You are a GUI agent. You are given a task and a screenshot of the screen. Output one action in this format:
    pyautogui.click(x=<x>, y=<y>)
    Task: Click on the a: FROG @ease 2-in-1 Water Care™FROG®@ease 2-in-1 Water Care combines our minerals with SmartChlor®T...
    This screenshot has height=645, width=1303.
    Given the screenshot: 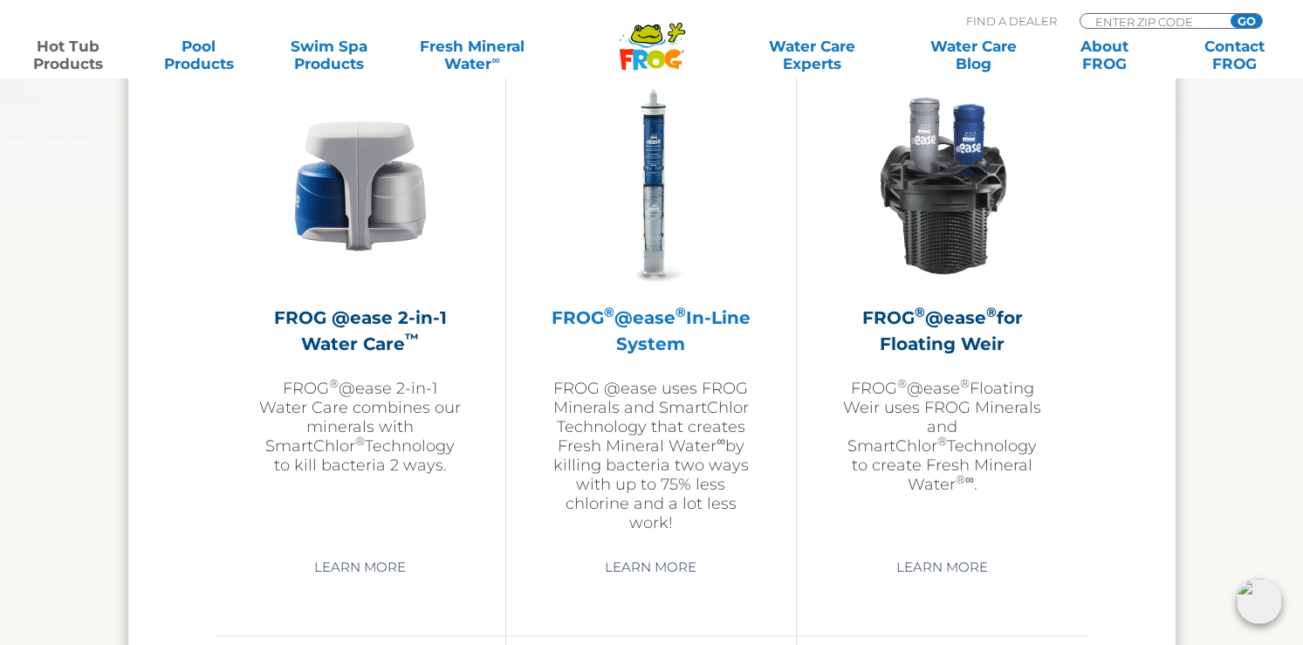 What is the action you would take?
    pyautogui.click(x=361, y=312)
    